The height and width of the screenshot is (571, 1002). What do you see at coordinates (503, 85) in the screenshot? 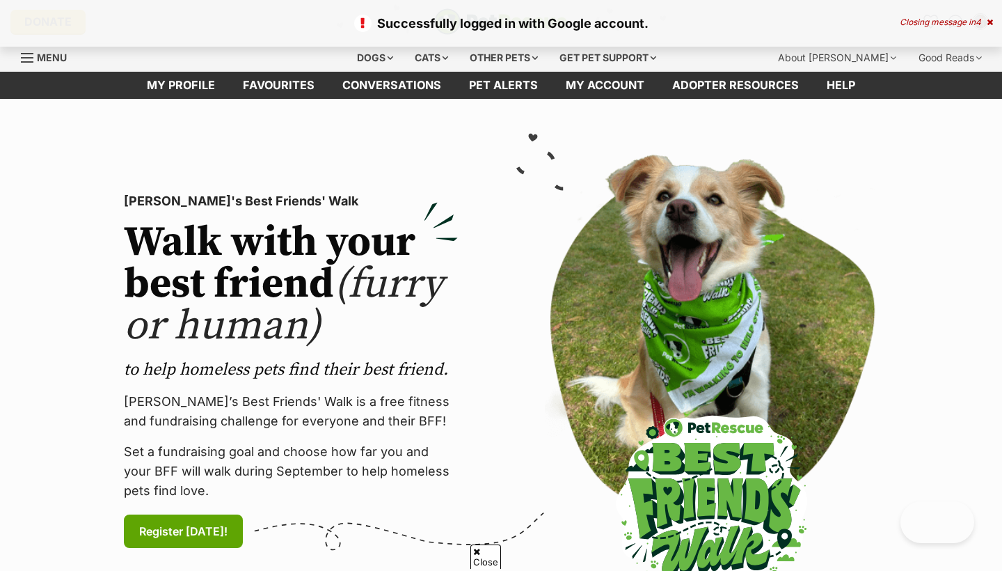
I see `a: Pet alerts` at bounding box center [503, 85].